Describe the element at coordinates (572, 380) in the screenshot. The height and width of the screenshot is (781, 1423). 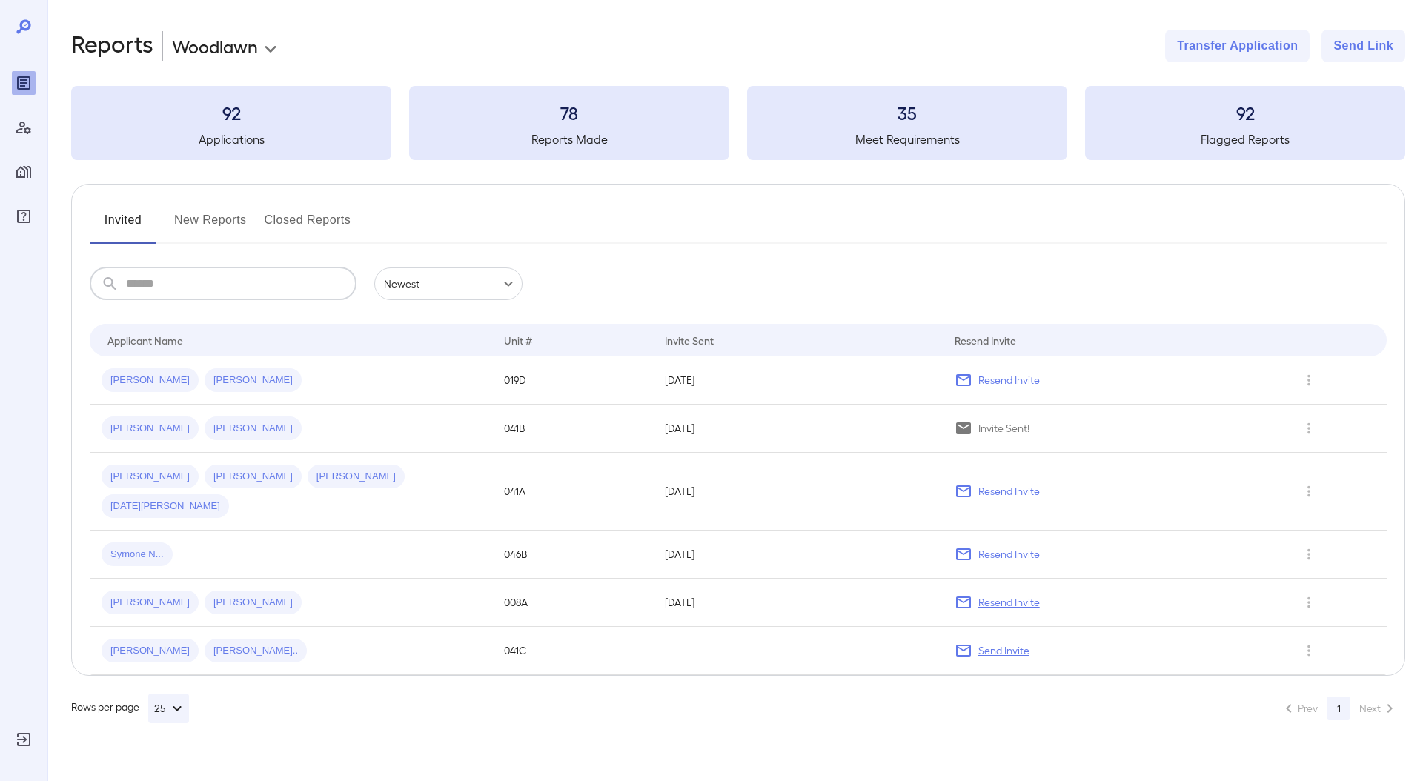
I see `td: 019D` at that location.